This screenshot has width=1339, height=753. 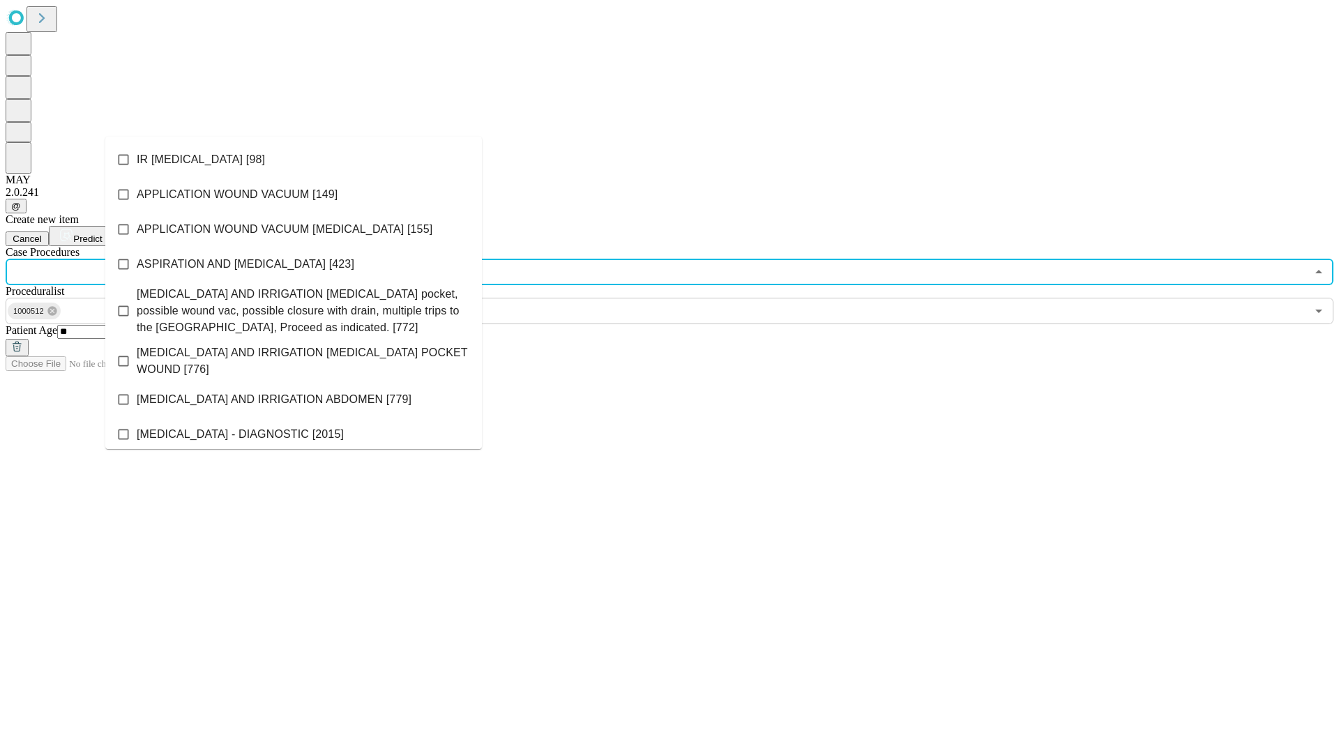 What do you see at coordinates (31, 330) in the screenshot?
I see `span: Patient Age` at bounding box center [31, 330].